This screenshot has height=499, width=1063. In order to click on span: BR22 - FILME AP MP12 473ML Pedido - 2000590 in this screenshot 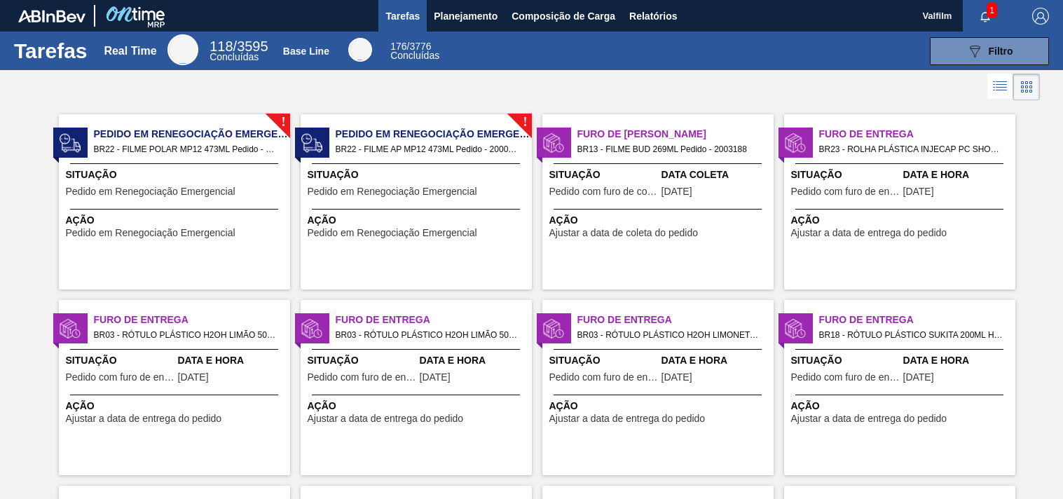, I will do `click(428, 149)`.